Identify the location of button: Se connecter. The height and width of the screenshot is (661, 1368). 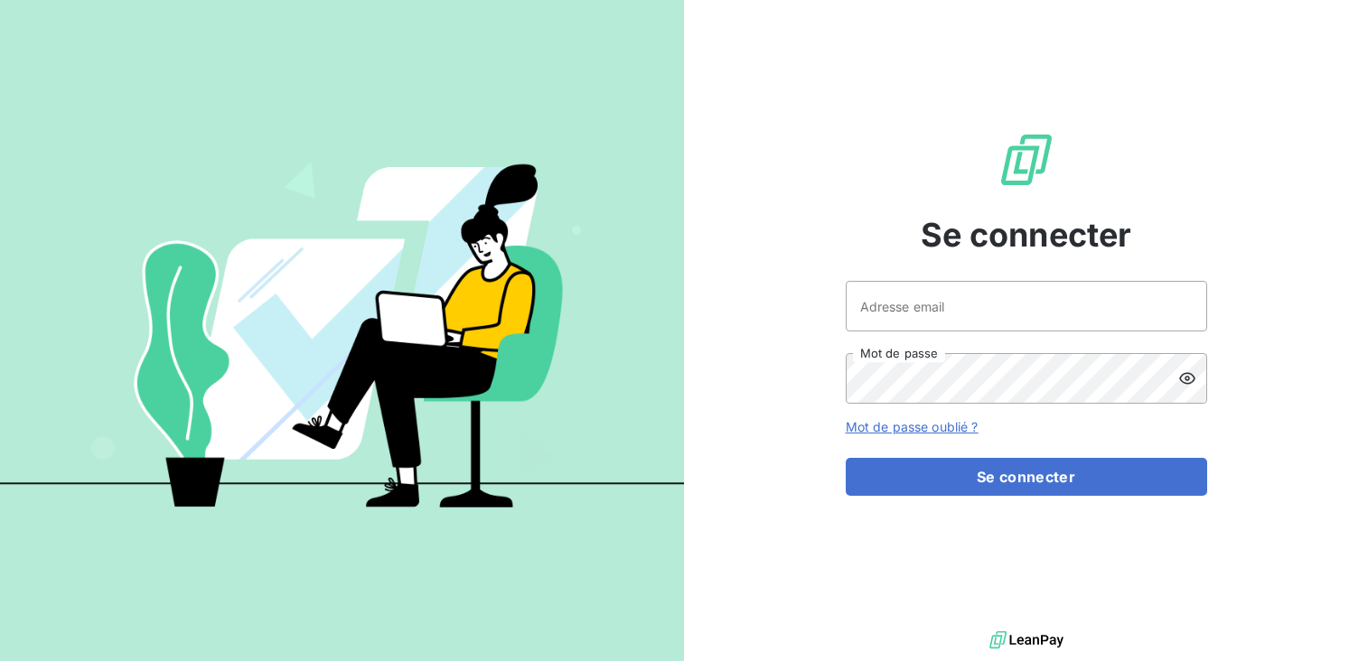
(1026, 477).